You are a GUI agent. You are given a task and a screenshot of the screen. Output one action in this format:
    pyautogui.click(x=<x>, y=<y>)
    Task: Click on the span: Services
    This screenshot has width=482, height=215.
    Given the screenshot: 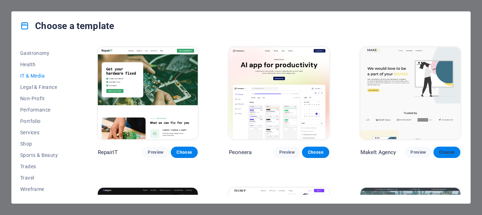 What is the action you would take?
    pyautogui.click(x=43, y=133)
    